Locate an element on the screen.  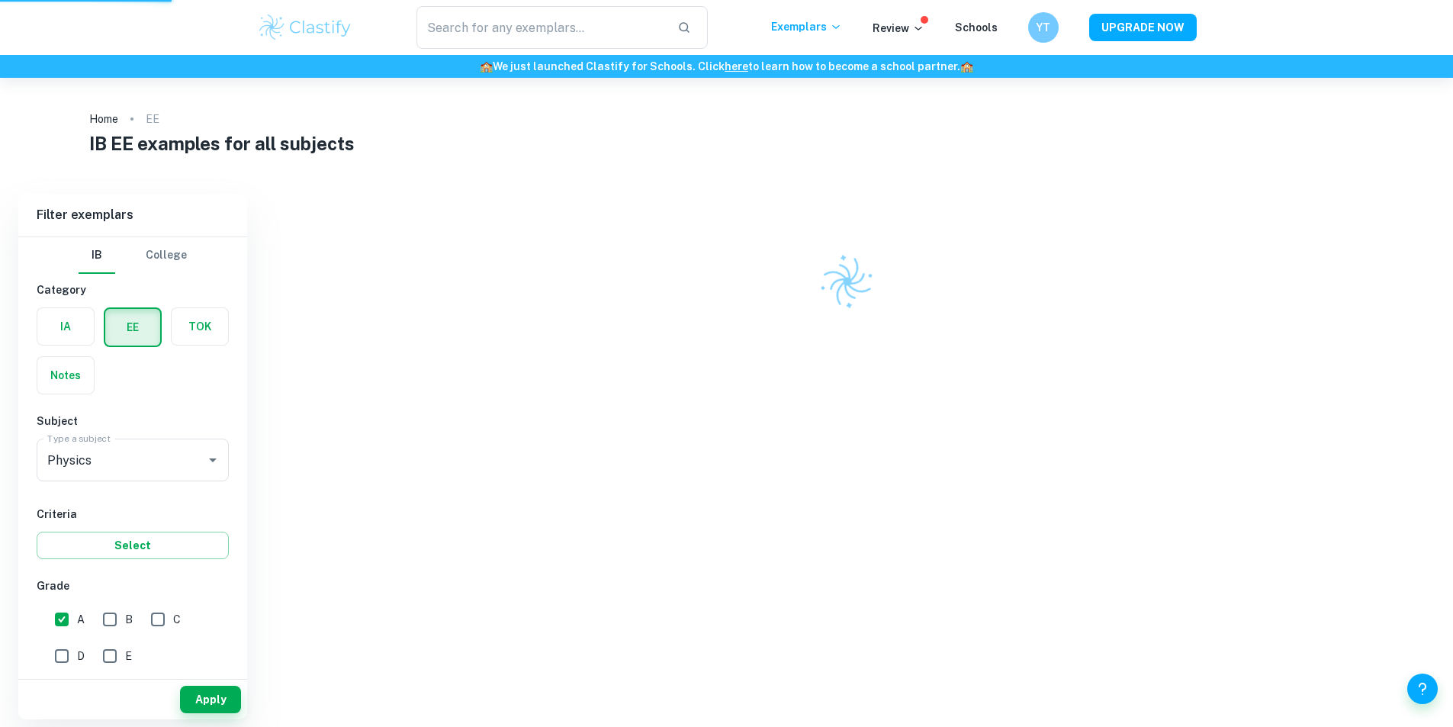
button: Select is located at coordinates (133, 545).